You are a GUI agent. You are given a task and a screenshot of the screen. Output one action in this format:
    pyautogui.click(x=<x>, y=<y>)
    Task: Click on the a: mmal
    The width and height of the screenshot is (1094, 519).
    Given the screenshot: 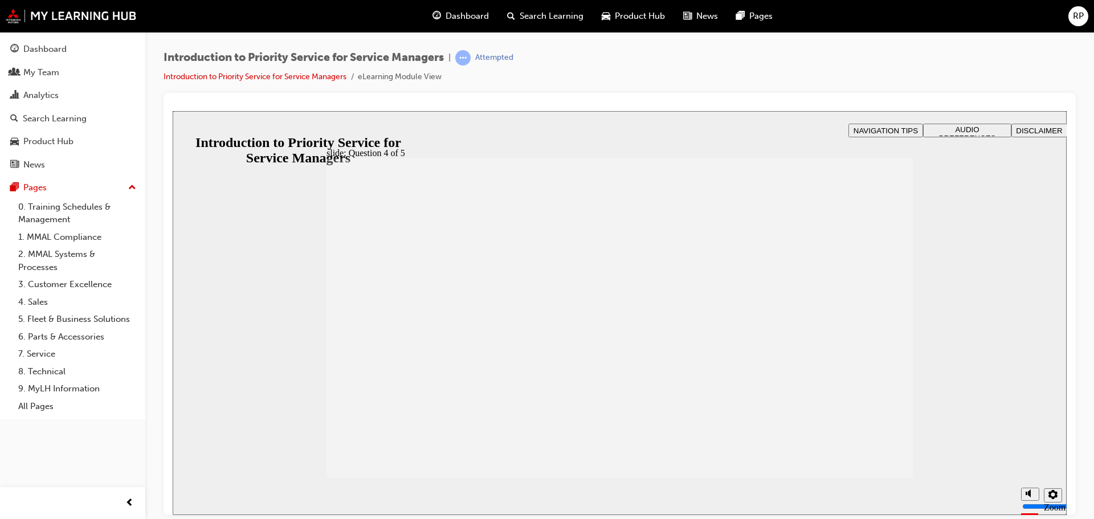 What is the action you would take?
    pyautogui.click(x=71, y=16)
    